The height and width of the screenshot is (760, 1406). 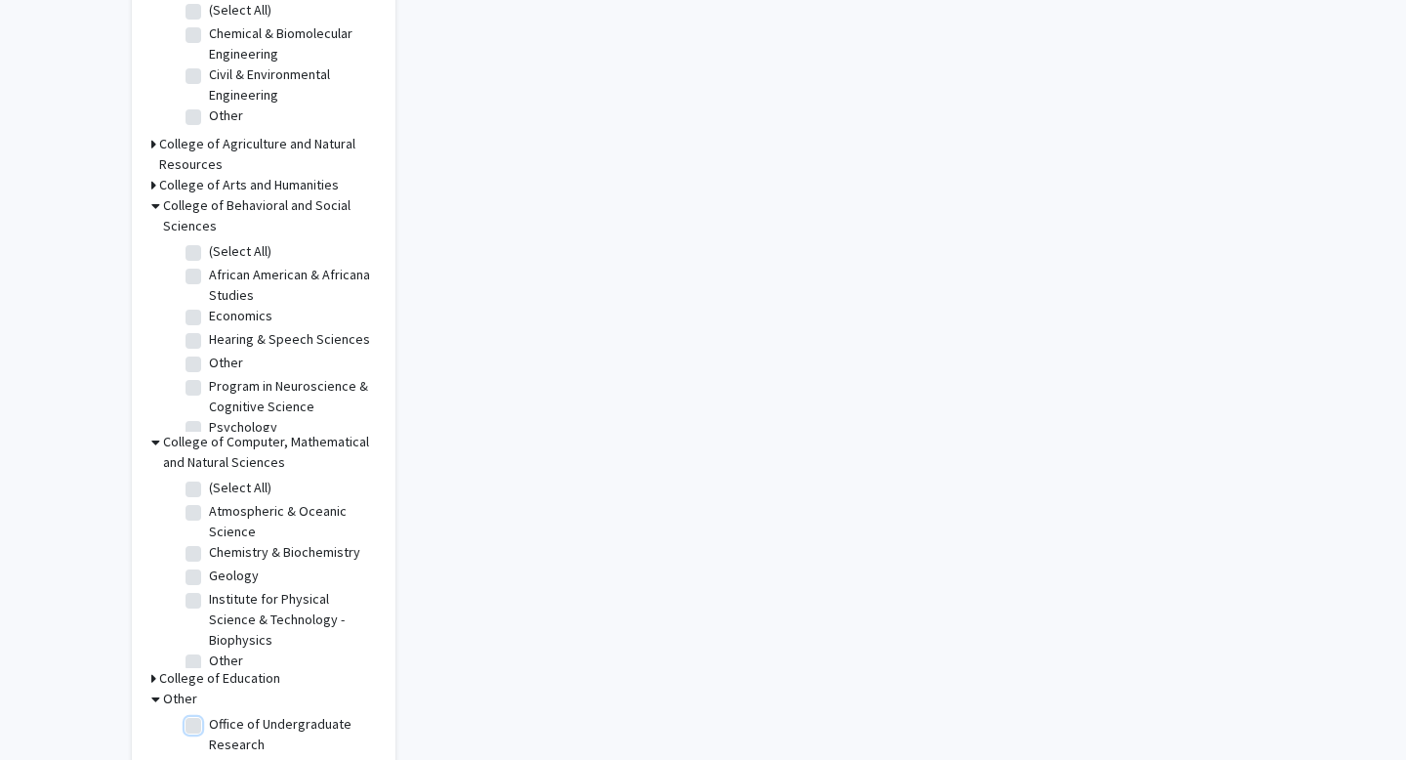 What do you see at coordinates (269, 216) in the screenshot?
I see `h3: College of Behavioral and Social Sciences` at bounding box center [269, 216].